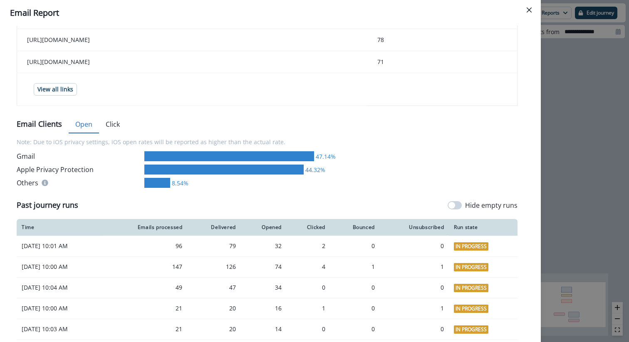  I want to click on button: Click, so click(113, 125).